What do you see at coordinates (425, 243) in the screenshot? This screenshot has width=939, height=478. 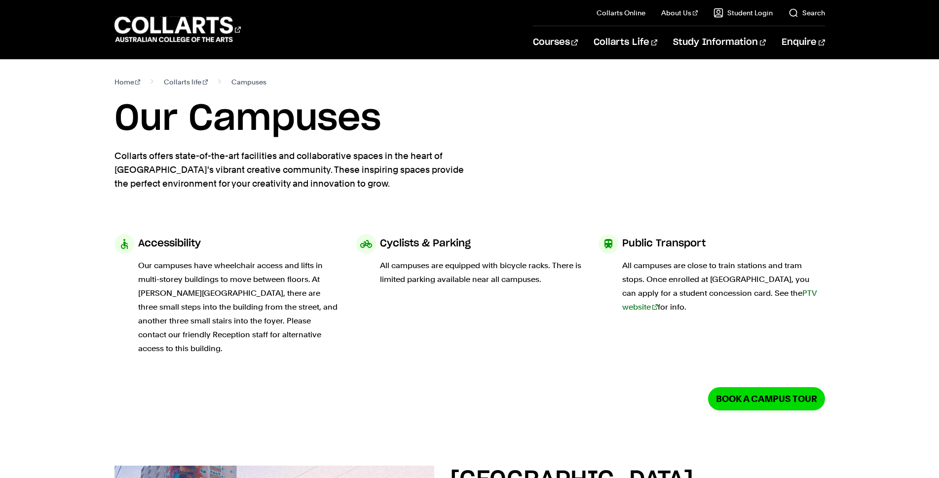 I see `h3: Cyclists & Parking` at bounding box center [425, 243].